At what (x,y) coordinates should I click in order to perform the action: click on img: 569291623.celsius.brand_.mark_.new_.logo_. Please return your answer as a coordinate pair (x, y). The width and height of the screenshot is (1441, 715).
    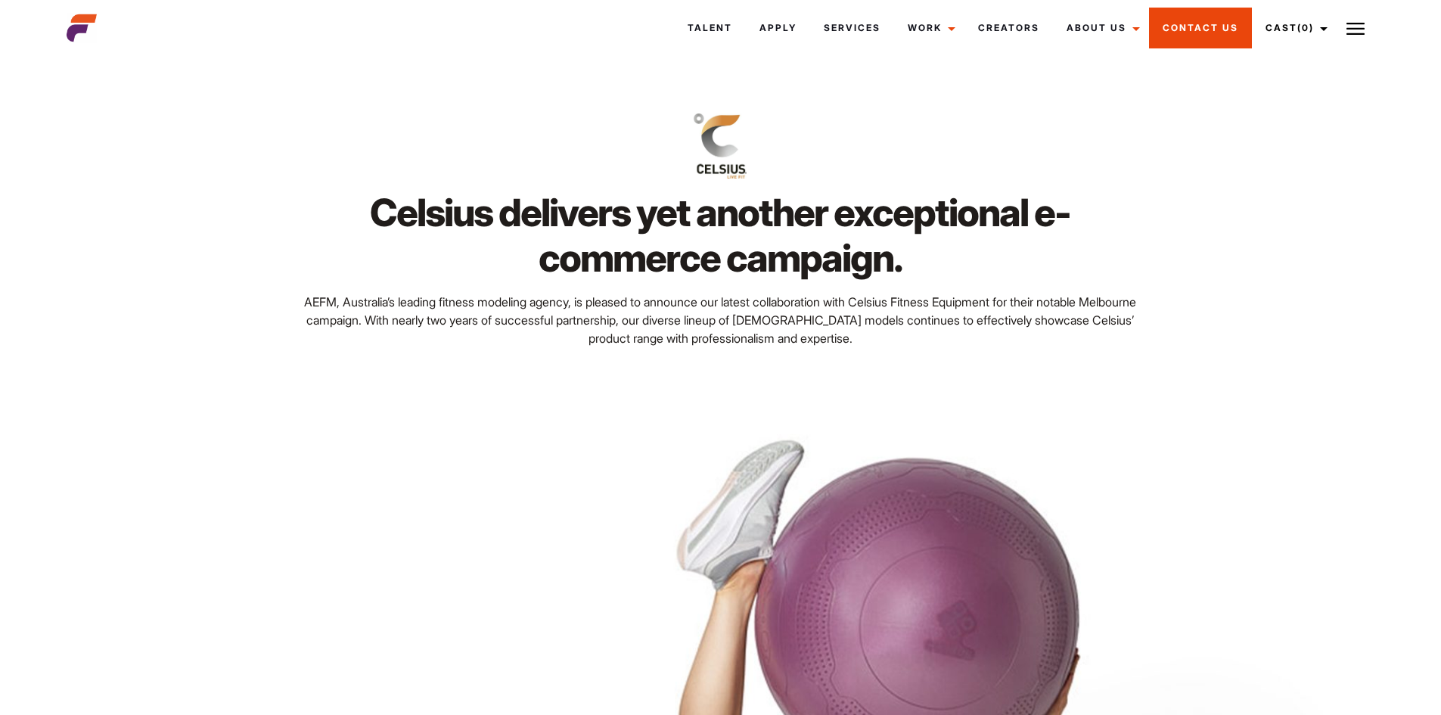
    Looking at the image, I should click on (720, 146).